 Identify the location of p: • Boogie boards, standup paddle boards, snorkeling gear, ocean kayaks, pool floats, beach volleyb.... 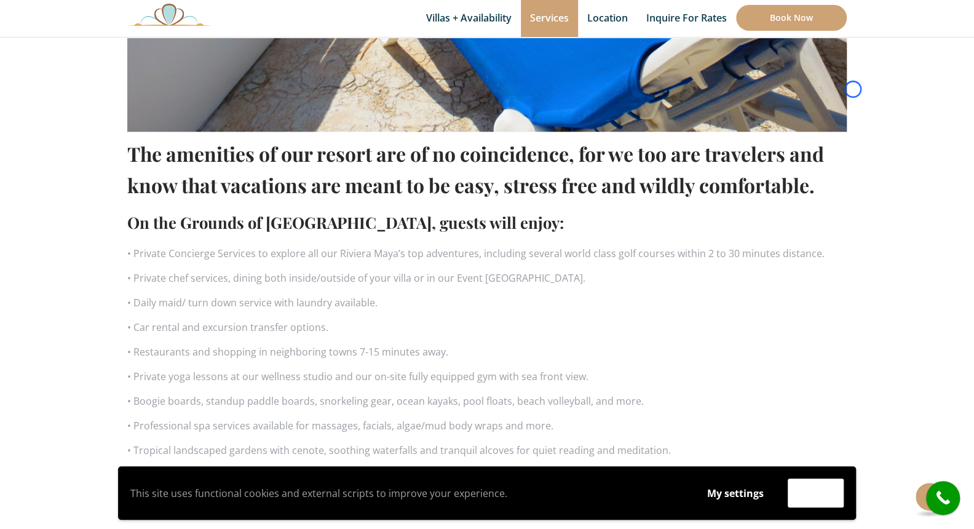
(487, 401).